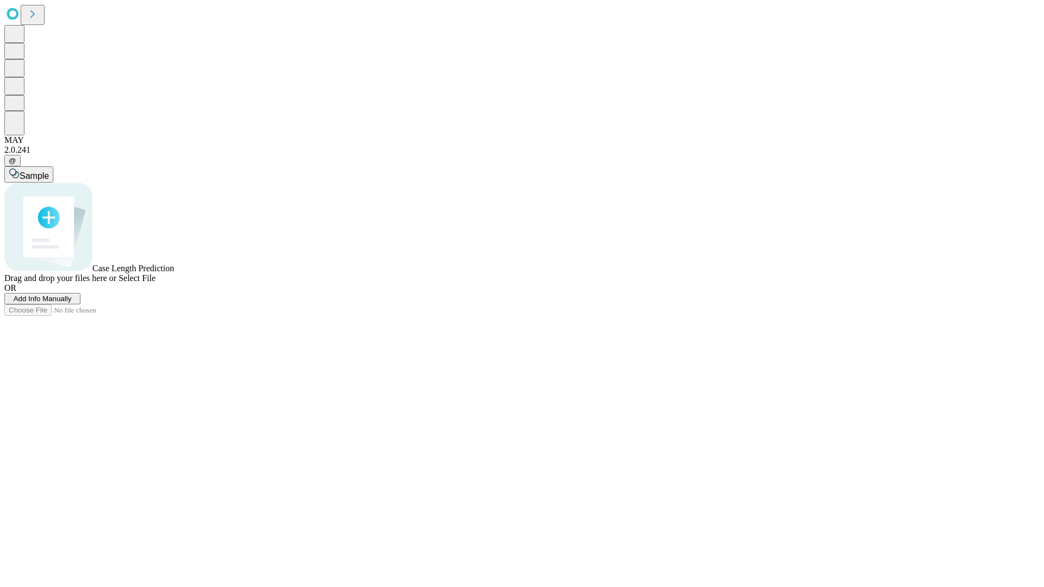 This screenshot has height=587, width=1044. Describe the element at coordinates (133, 268) in the screenshot. I see `span: Case Length Prediction` at that location.